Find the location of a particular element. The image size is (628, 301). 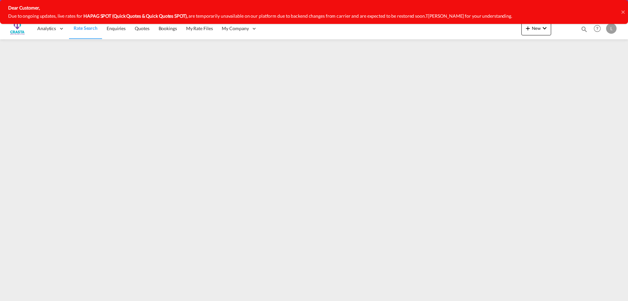

md-icon: icon-magnify is located at coordinates (585, 29).